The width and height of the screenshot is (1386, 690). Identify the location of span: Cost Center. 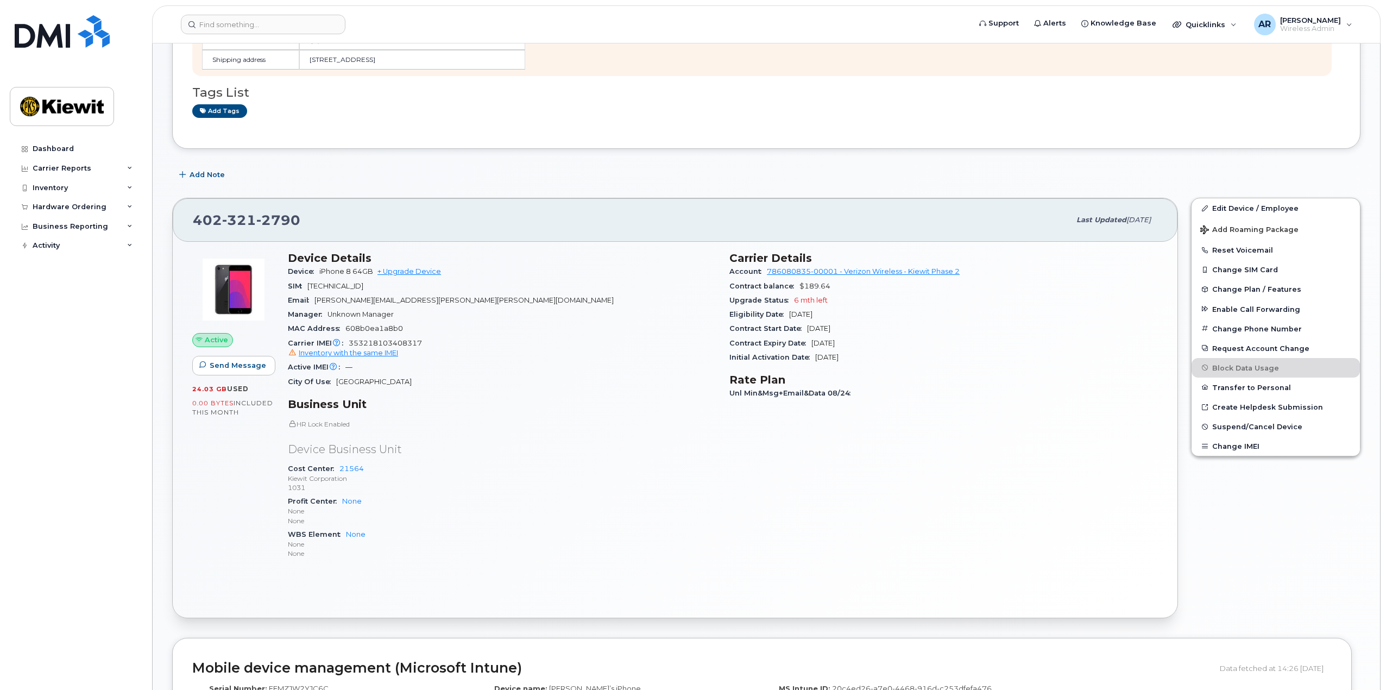
(313, 468).